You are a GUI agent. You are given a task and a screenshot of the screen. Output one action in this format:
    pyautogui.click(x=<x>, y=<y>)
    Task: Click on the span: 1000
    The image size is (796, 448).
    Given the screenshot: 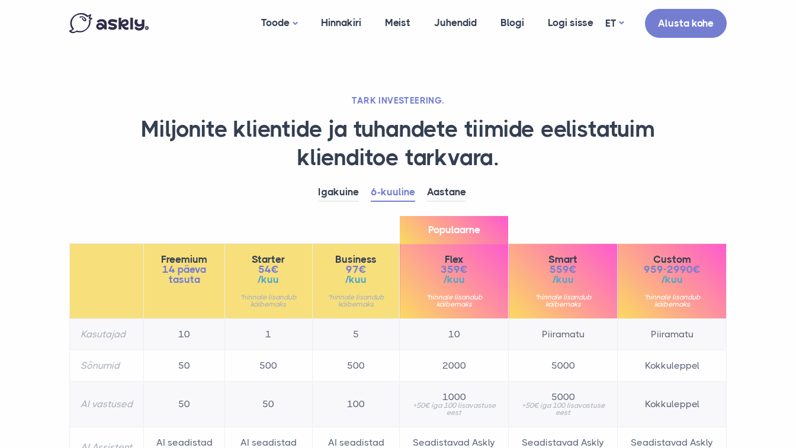 What is the action you would take?
    pyautogui.click(x=453, y=397)
    